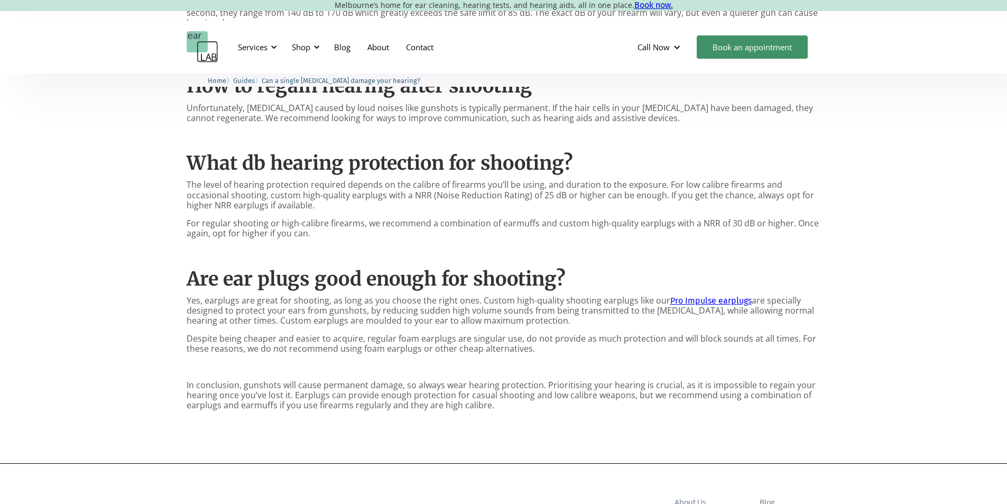 Image resolution: width=1007 pixels, height=504 pixels. Describe the element at coordinates (504, 311) in the screenshot. I see `p: Yes, earplugs are great for shooting, as long as you choose the right ones. Custom high-quality s...` at that location.